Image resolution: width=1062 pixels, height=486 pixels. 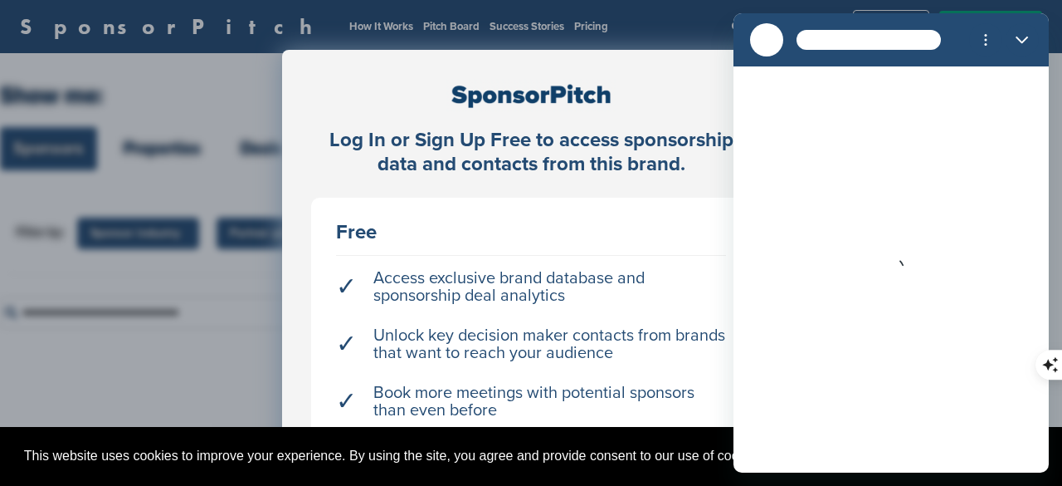 I want to click on span: This website uses cookies to improve your experience. By using the site, you agree and provide co..., so click(x=496, y=456).